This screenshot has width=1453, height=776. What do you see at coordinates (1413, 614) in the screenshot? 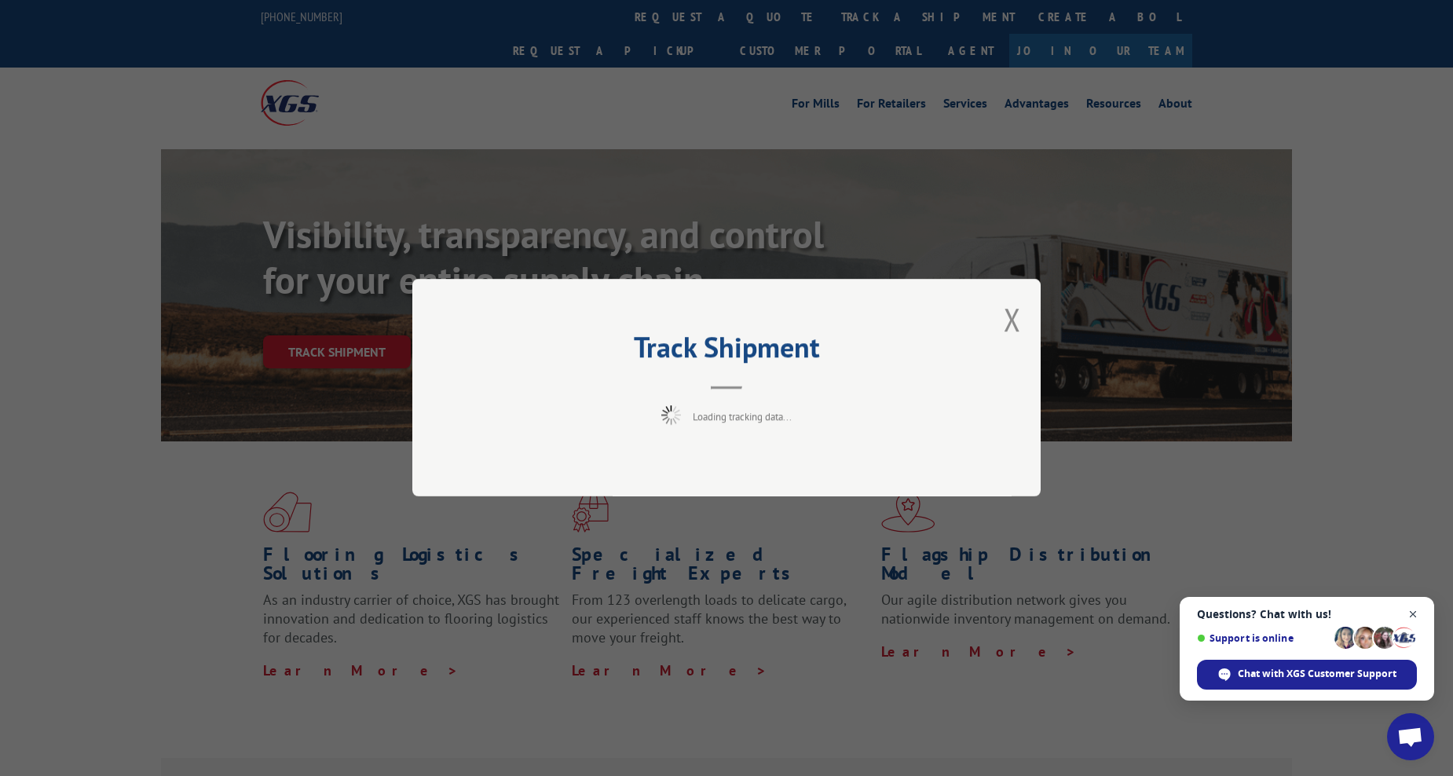
I see `span: Close chat` at bounding box center [1413, 614].